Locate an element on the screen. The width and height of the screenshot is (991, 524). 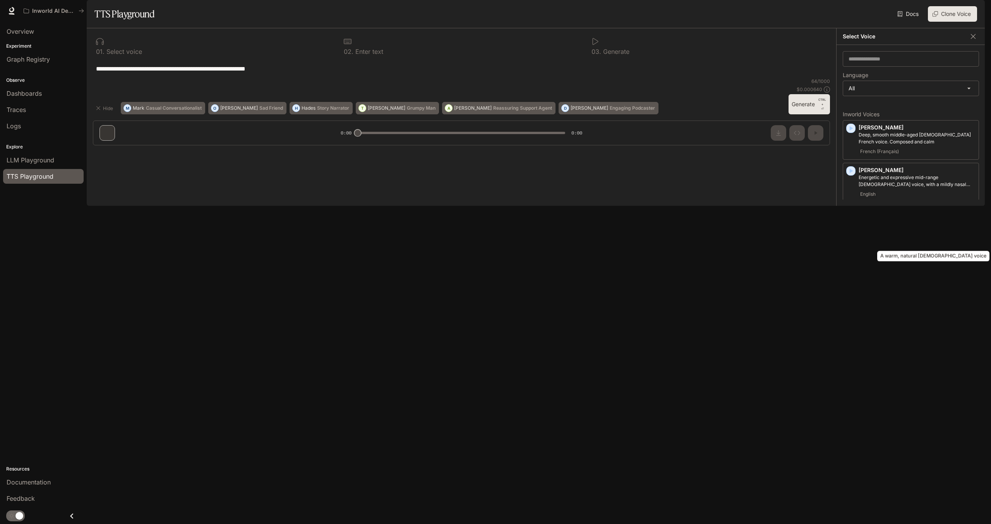
p: 0 1 . is located at coordinates (100, 51).